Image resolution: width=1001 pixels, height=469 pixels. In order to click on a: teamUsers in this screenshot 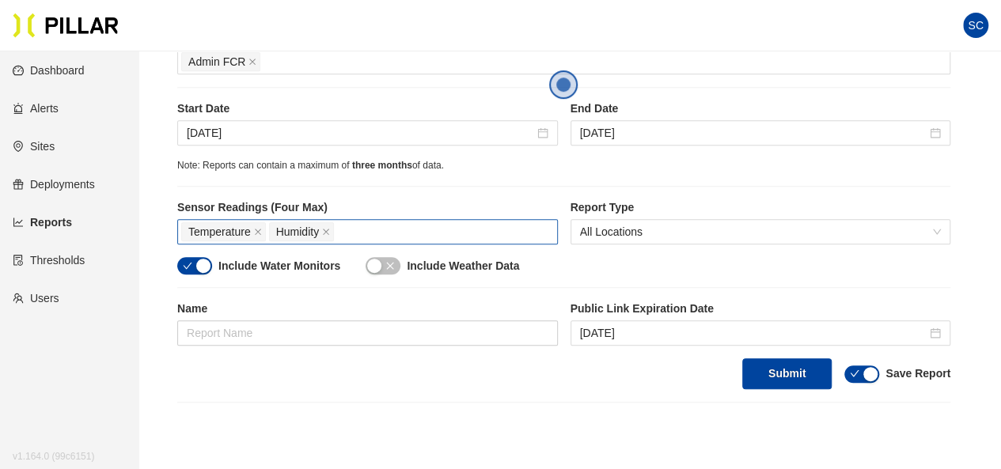, I will do `click(36, 298)`.